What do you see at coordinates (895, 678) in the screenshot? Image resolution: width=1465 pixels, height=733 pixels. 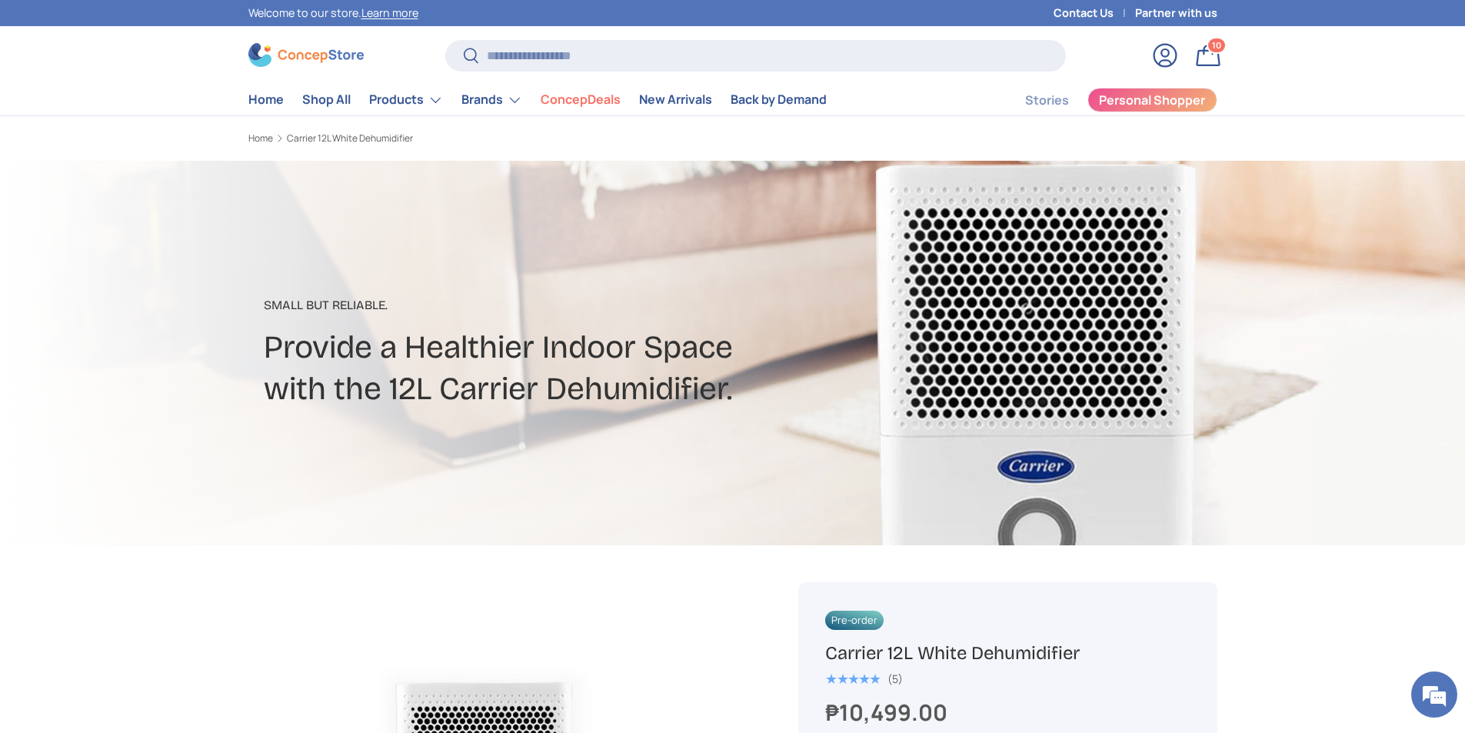 I see `div: (5)` at bounding box center [895, 678].